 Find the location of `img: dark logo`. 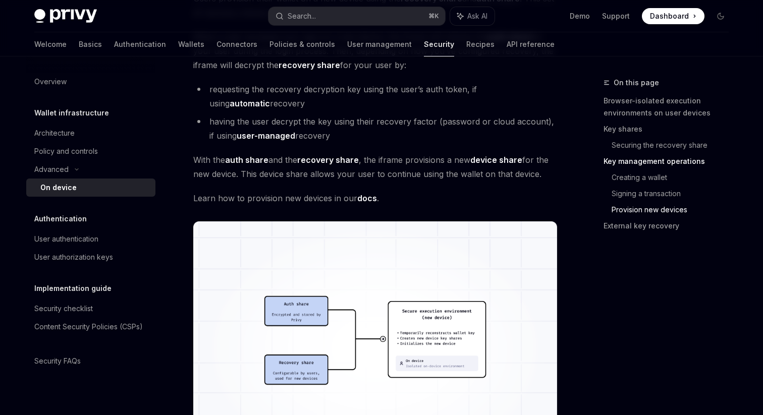

img: dark logo is located at coordinates (66, 16).